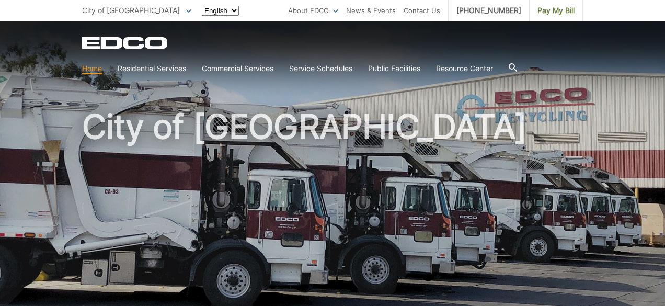 The image size is (665, 306). What do you see at coordinates (92, 68) in the screenshot?
I see `a: Home` at bounding box center [92, 68].